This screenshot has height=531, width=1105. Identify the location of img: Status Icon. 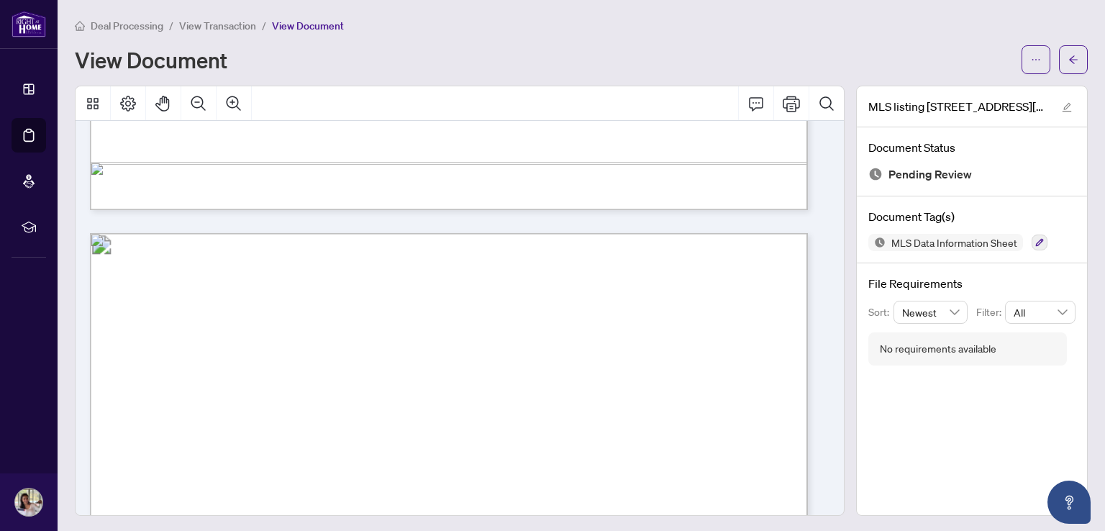
(877, 242).